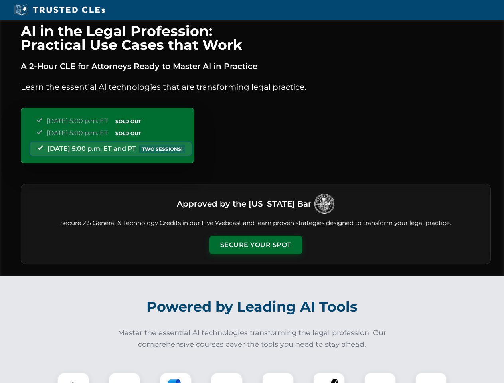  I want to click on img: Logo, so click(325, 204).